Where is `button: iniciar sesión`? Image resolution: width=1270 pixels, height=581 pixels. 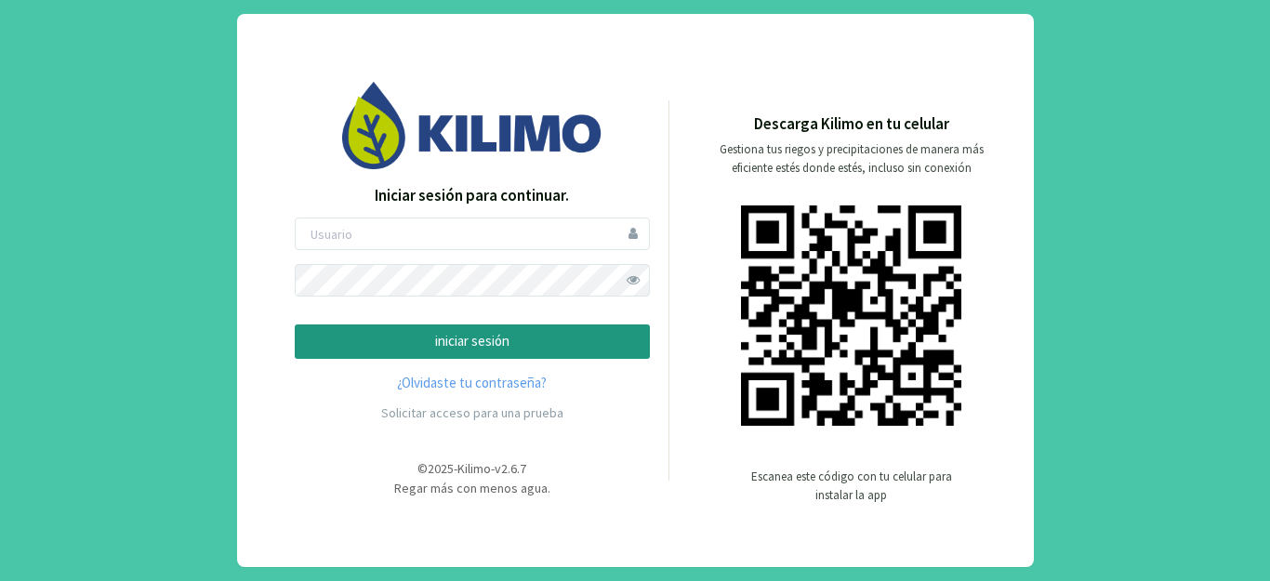
button: iniciar sesión is located at coordinates (472, 341).